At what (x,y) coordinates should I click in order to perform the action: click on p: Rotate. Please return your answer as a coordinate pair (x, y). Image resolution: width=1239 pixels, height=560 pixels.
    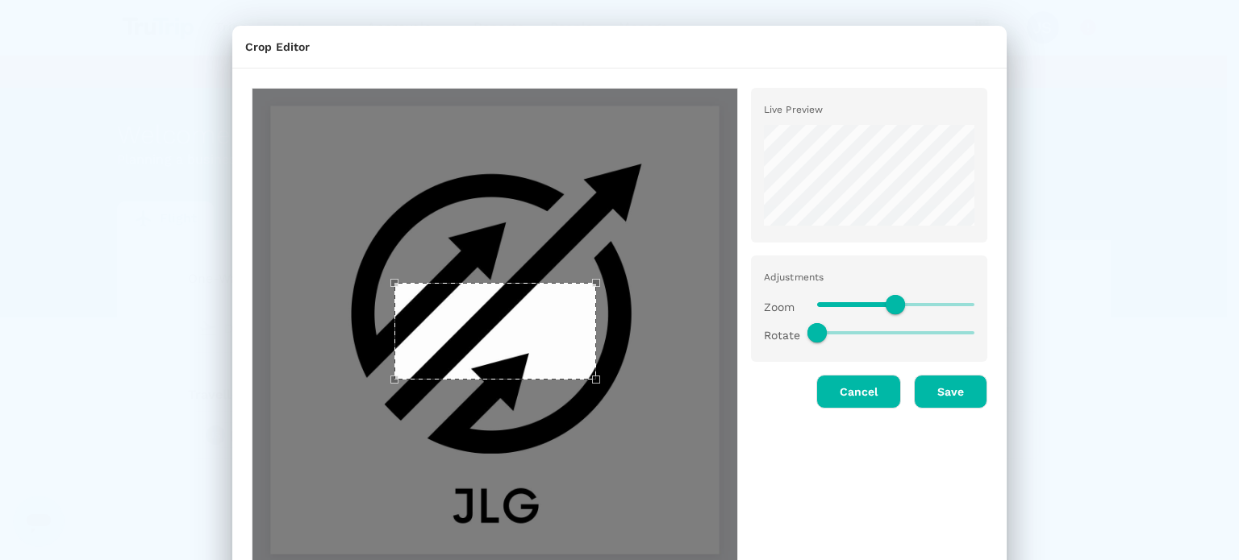
    Looking at the image, I should click on (784, 335).